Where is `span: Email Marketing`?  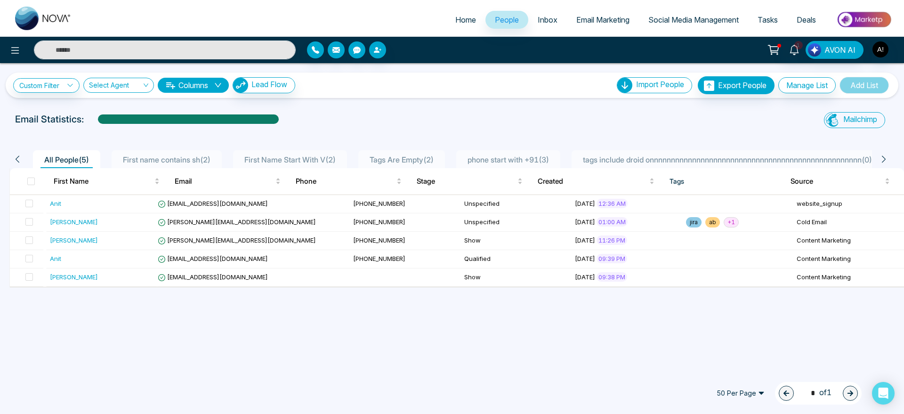 span: Email Marketing is located at coordinates (602, 20).